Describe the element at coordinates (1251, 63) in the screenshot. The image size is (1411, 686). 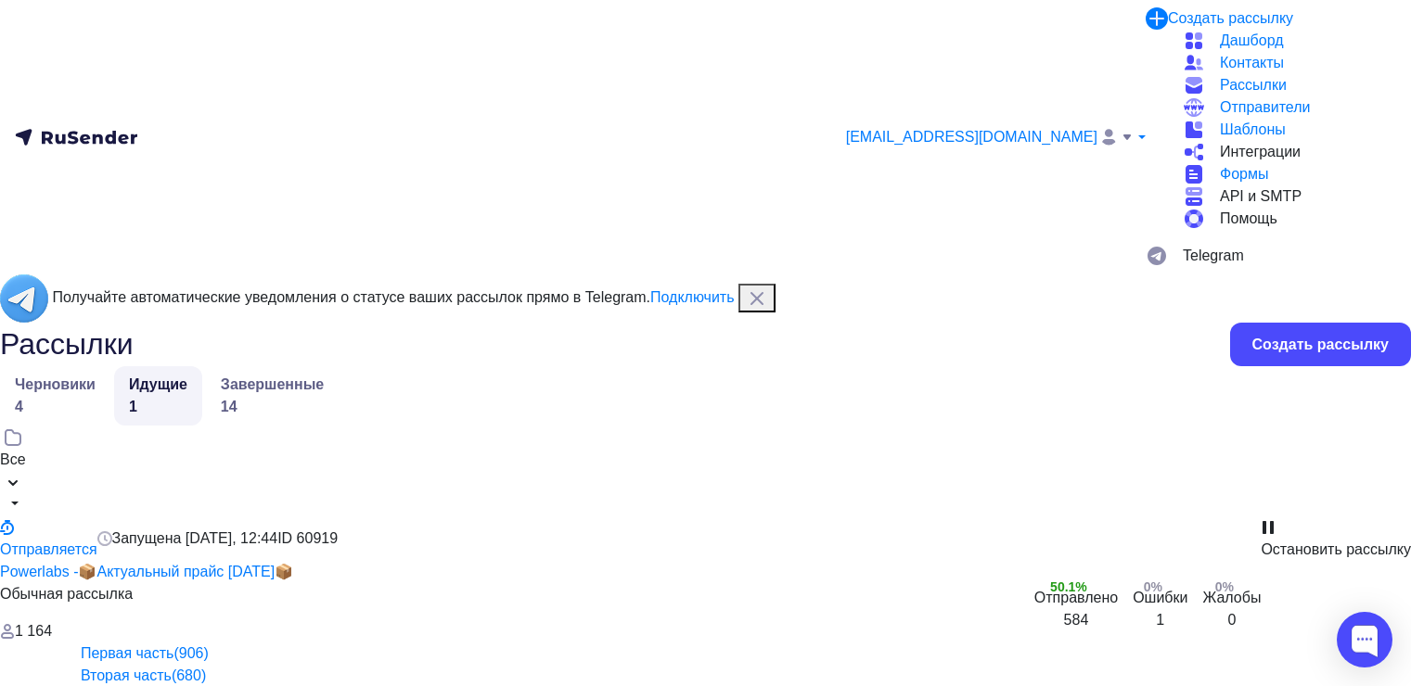
I see `span: Контакты` at that location.